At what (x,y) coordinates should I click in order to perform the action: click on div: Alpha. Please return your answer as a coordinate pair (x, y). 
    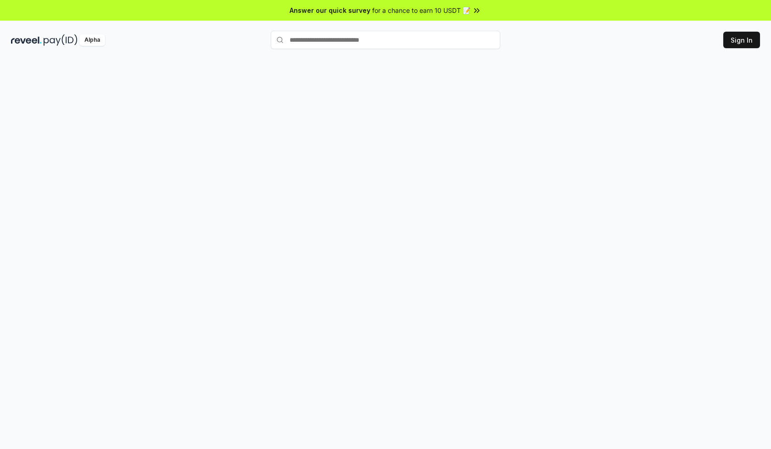
    Looking at the image, I should click on (92, 40).